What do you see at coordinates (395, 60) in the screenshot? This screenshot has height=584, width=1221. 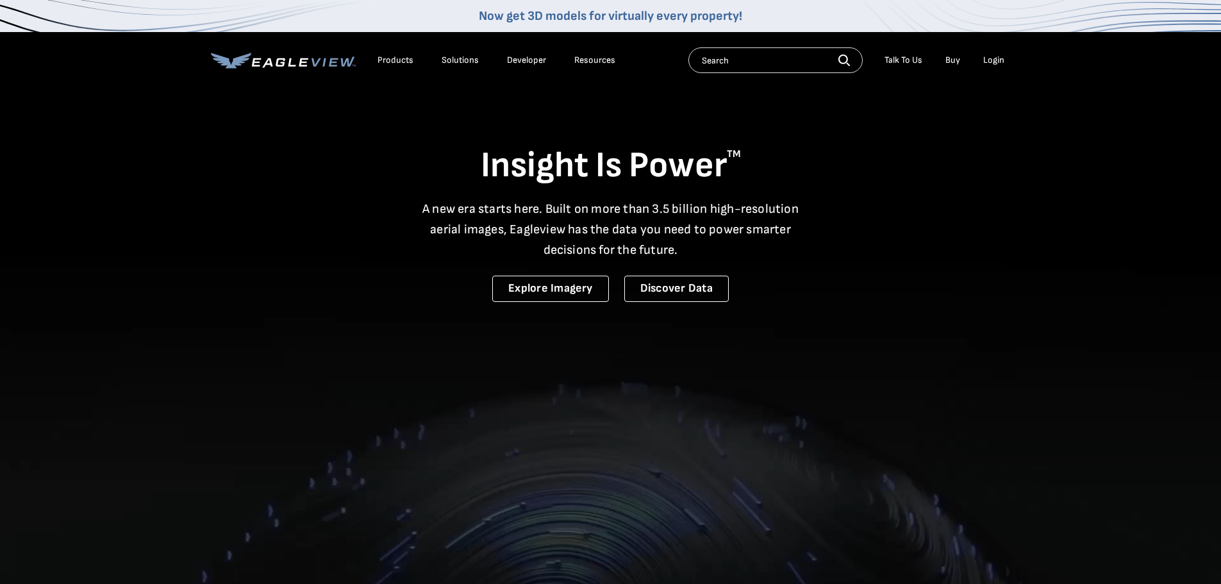 I see `div: Products` at bounding box center [395, 60].